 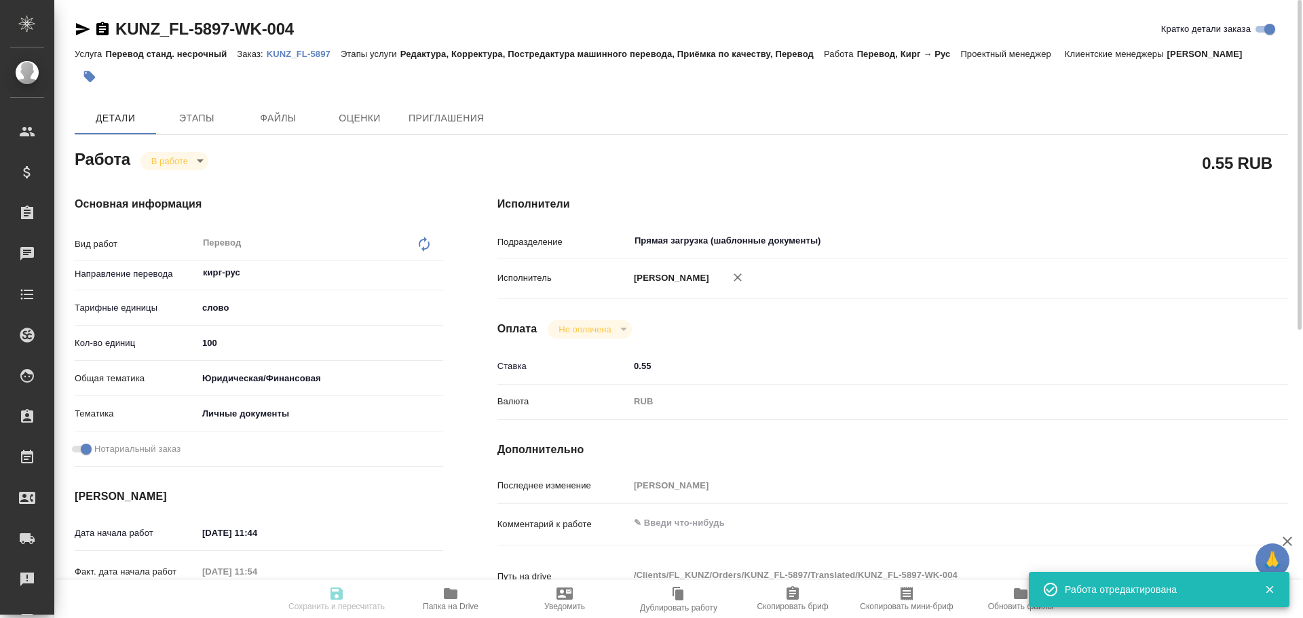 I want to click on p: Факт. дата начала работ, so click(x=136, y=572).